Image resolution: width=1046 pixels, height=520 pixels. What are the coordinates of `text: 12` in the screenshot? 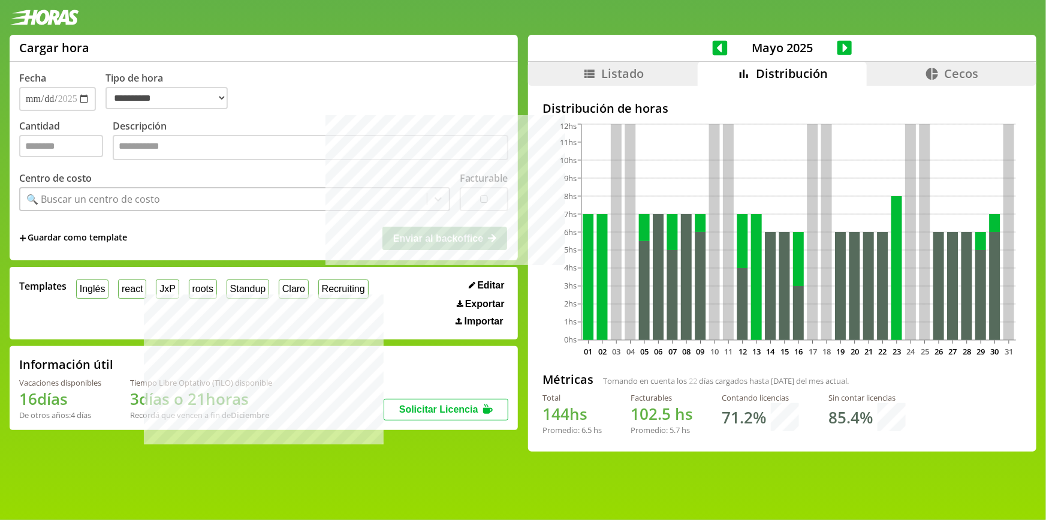 It's located at (743, 351).